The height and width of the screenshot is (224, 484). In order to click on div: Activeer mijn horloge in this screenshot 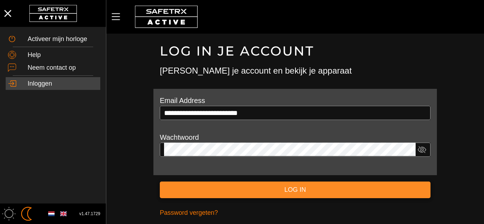, I will do `click(63, 39)`.